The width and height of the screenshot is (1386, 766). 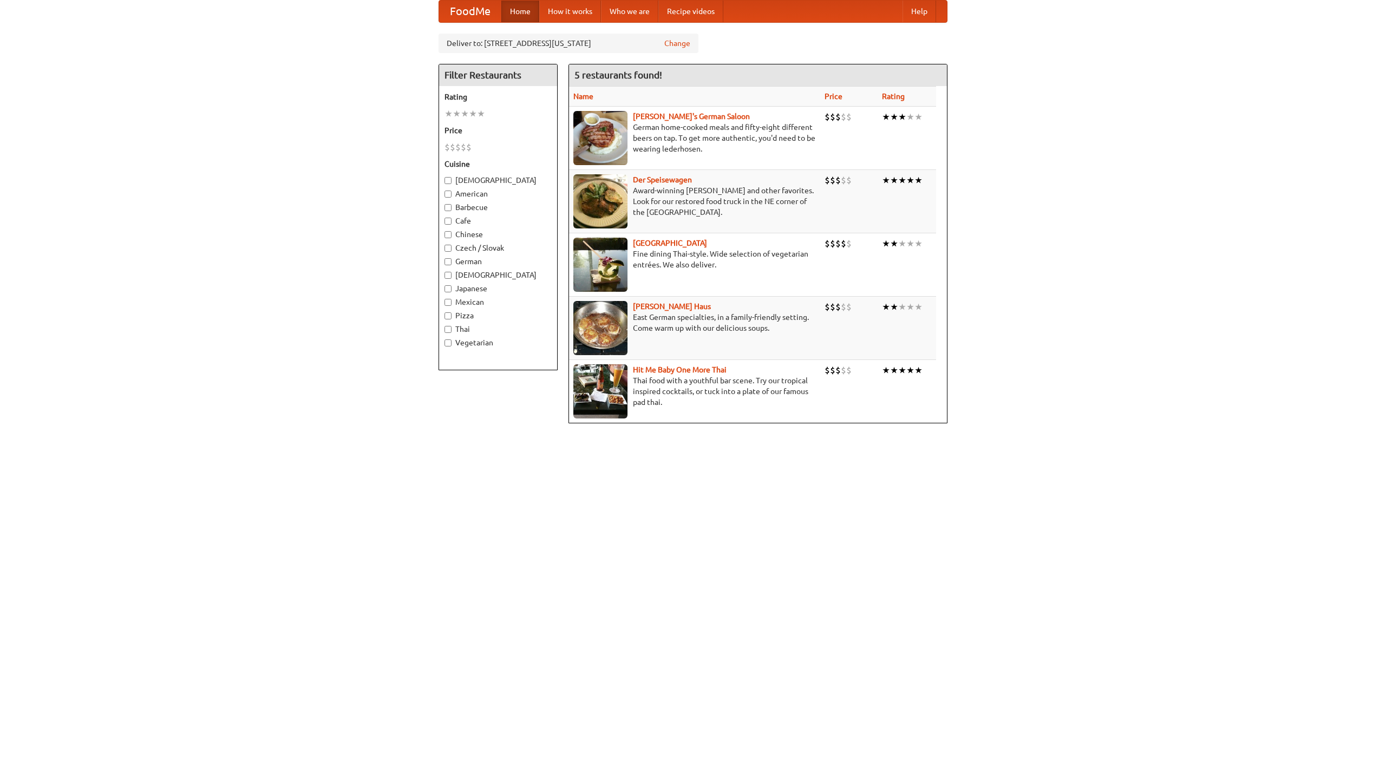 What do you see at coordinates (448, 248) in the screenshot?
I see `input: Czech / Slovak` at bounding box center [448, 248].